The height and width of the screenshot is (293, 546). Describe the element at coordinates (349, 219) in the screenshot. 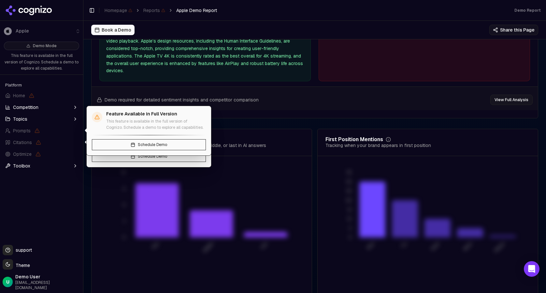

I see `tspan: 10` at that location.